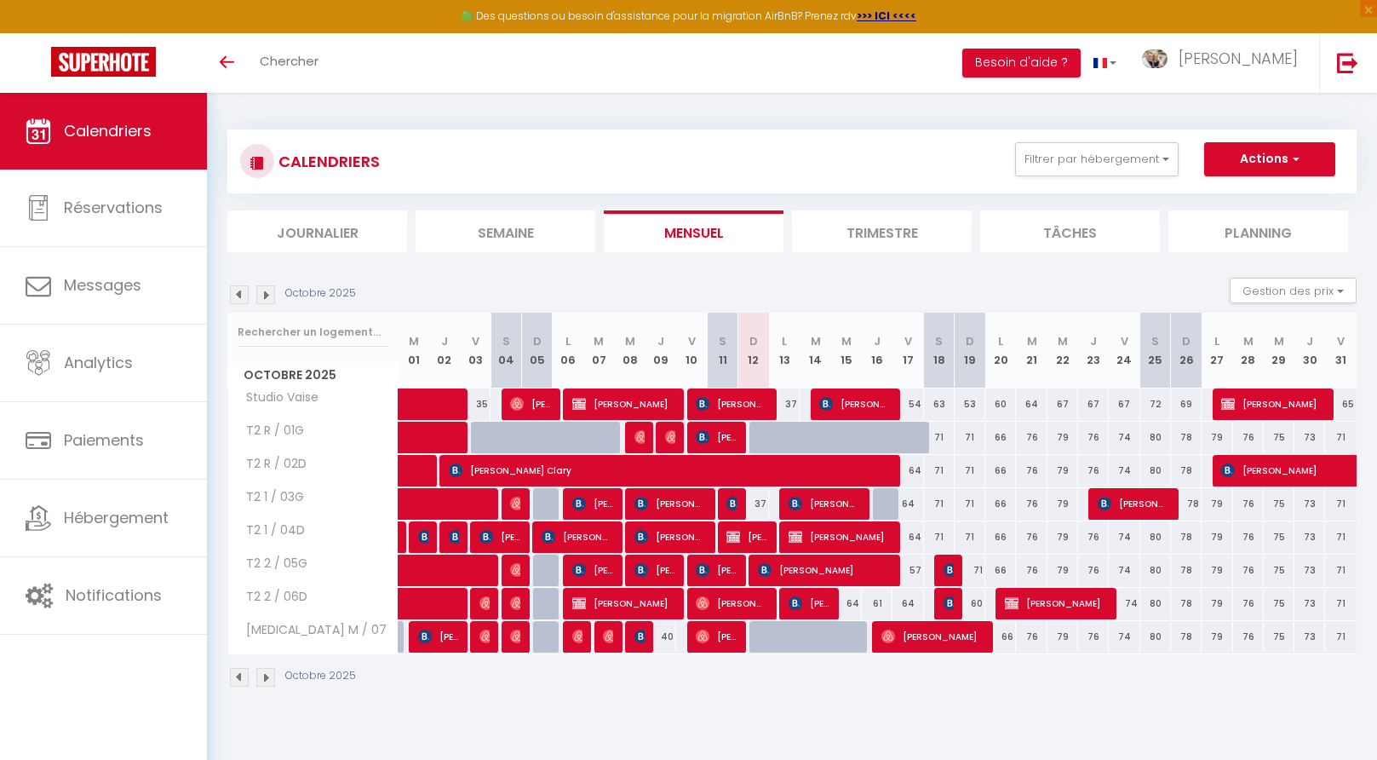  What do you see at coordinates (289, 63) in the screenshot?
I see `a: Chercher` at bounding box center [289, 63].